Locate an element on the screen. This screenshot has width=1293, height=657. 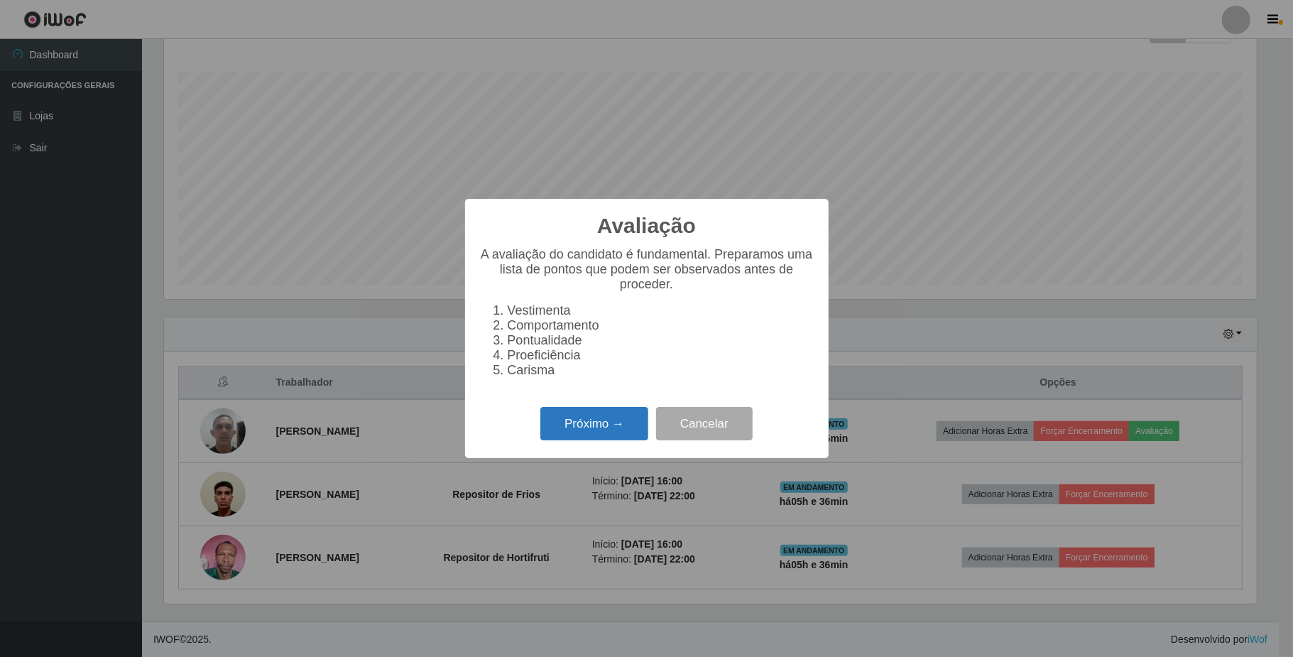
li: Proeficiência is located at coordinates (661, 355).